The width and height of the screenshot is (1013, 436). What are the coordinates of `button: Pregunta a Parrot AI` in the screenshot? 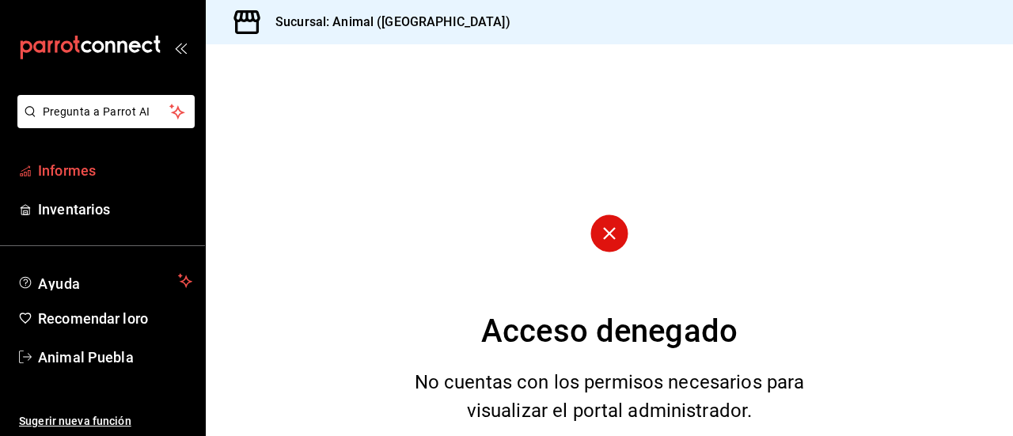 It's located at (106, 112).